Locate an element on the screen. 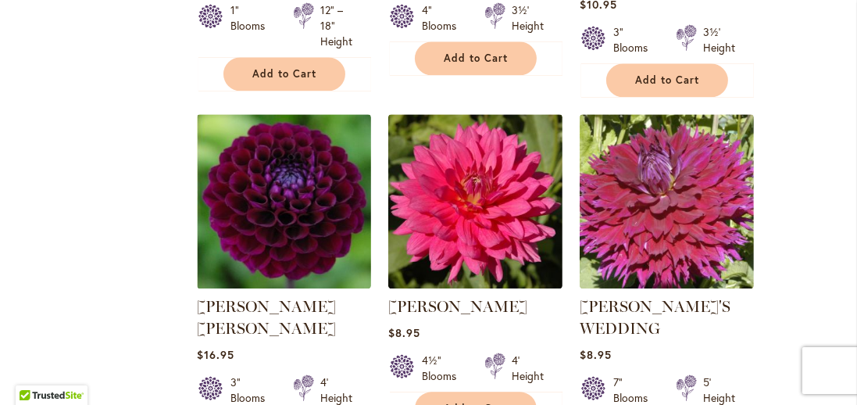  a: Jennifer's Wedding is located at coordinates (666, 284).